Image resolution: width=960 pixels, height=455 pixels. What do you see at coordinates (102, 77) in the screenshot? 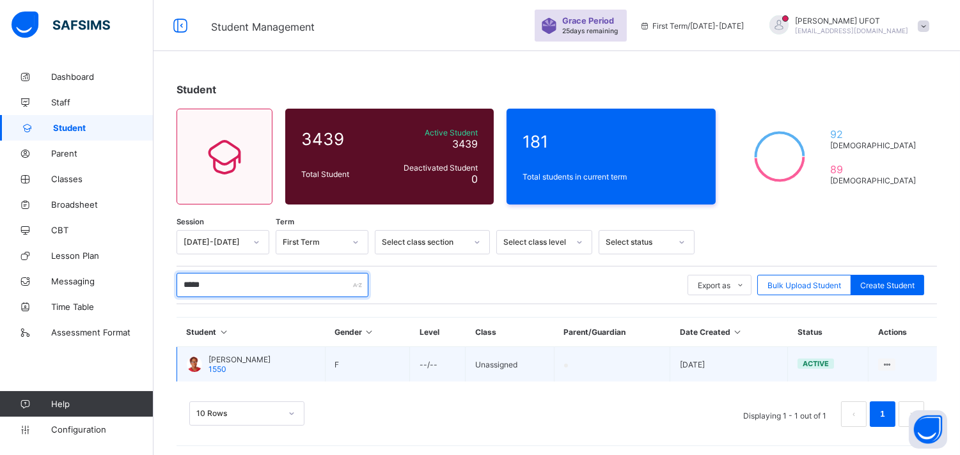
I see `span: Dashboard` at bounding box center [102, 77].